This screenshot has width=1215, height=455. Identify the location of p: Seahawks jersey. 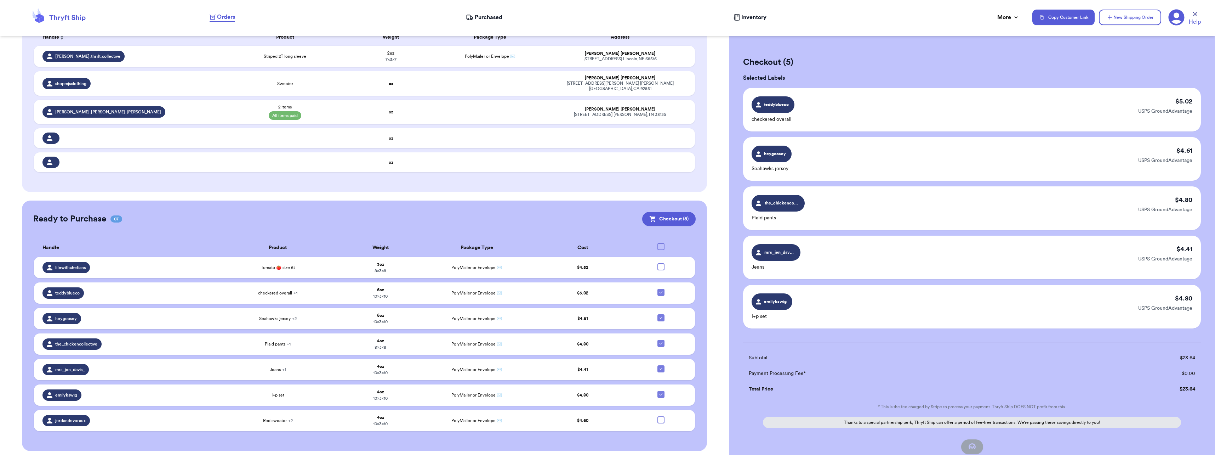
(772, 169).